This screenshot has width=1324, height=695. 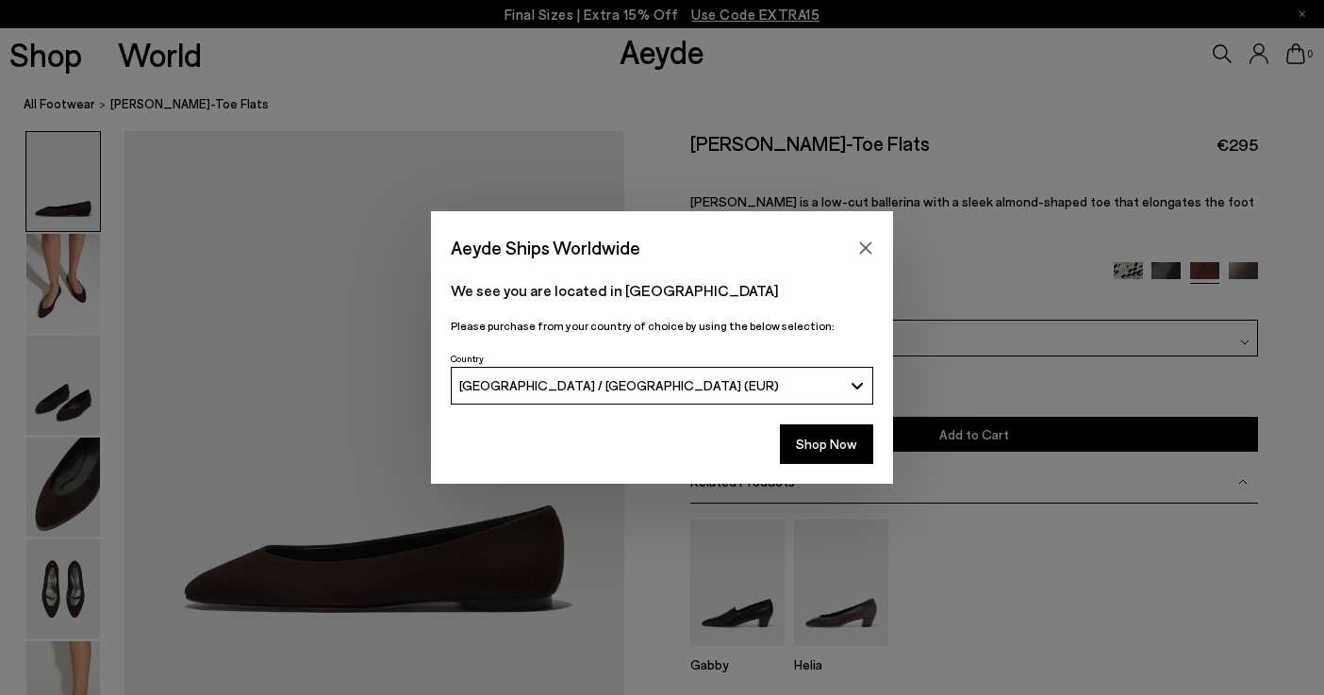 What do you see at coordinates (662, 325) in the screenshot?
I see `p: Please purchase from your country of choice by using the below selection:` at bounding box center [662, 325].